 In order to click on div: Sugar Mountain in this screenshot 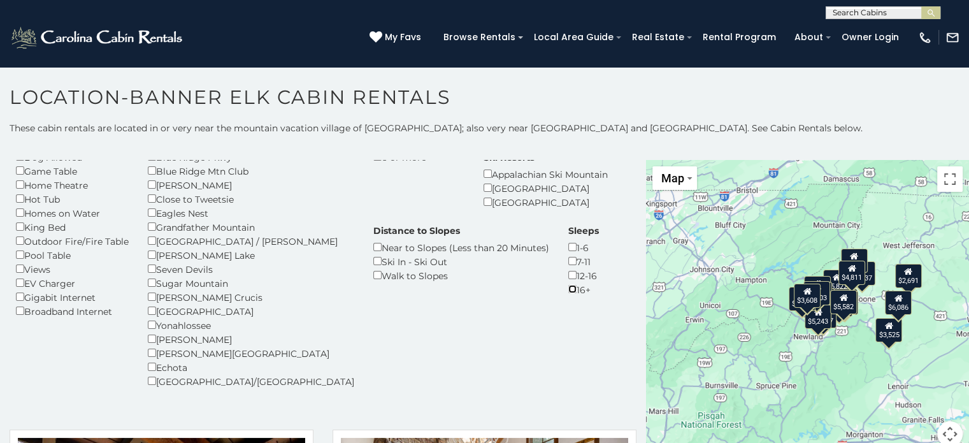, I will do `click(251, 283)`.